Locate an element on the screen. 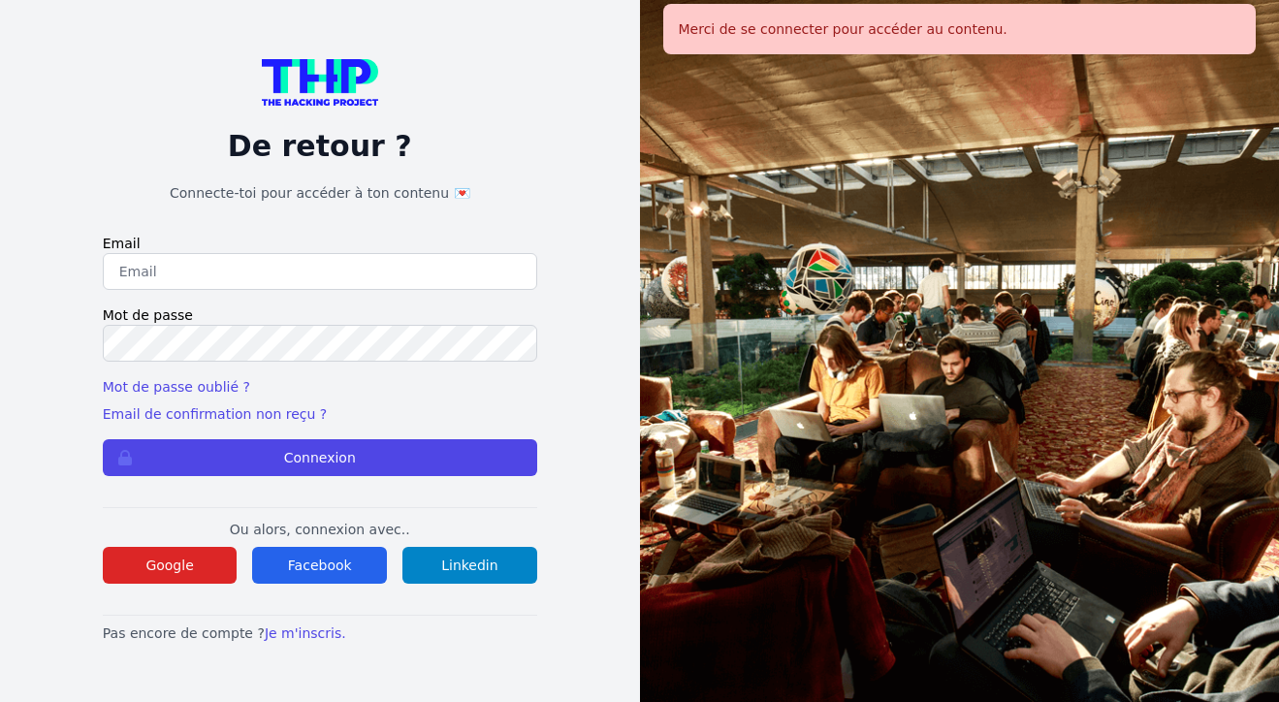 The image size is (1279, 702). button: Linkedin is located at coordinates (469, 565).